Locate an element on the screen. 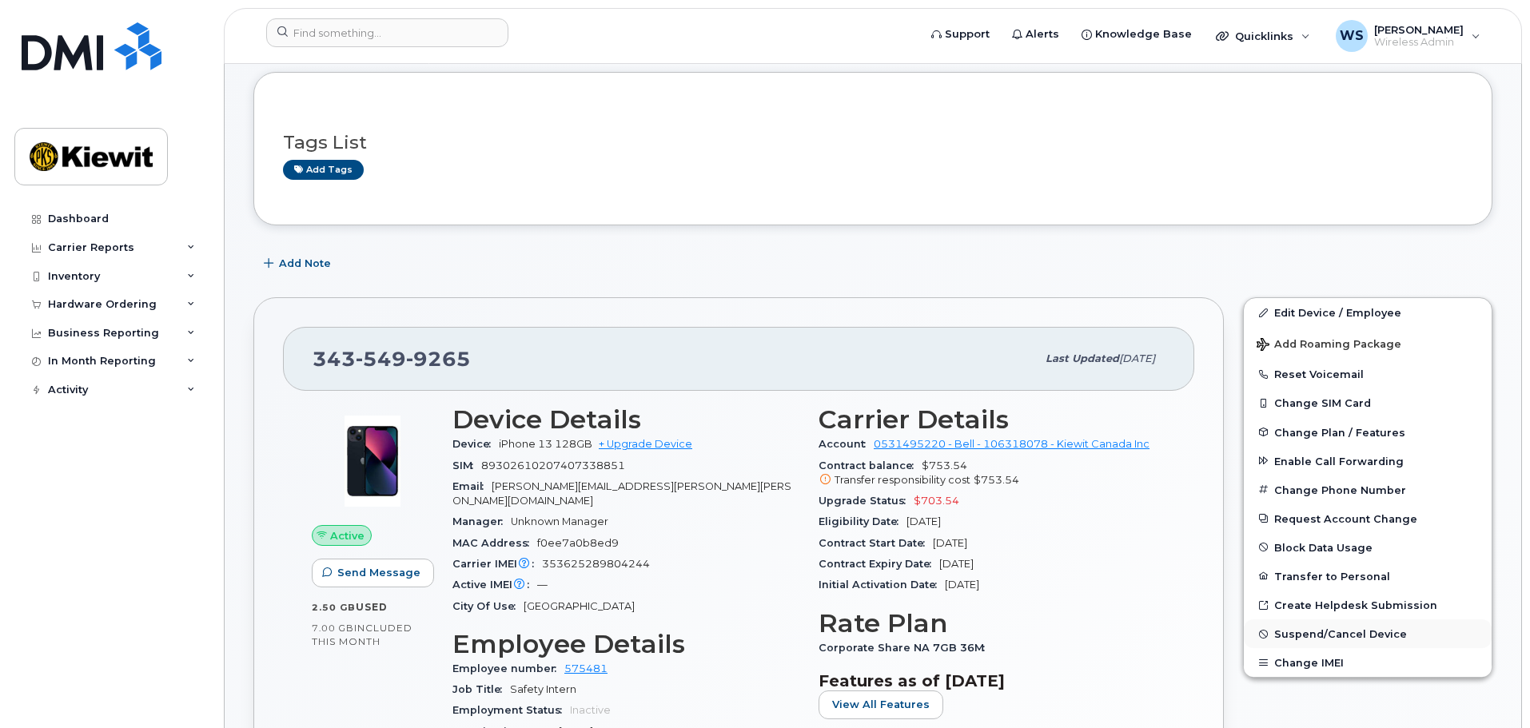 Image resolution: width=1530 pixels, height=728 pixels. a: Knowledge Base is located at coordinates (1137, 34).